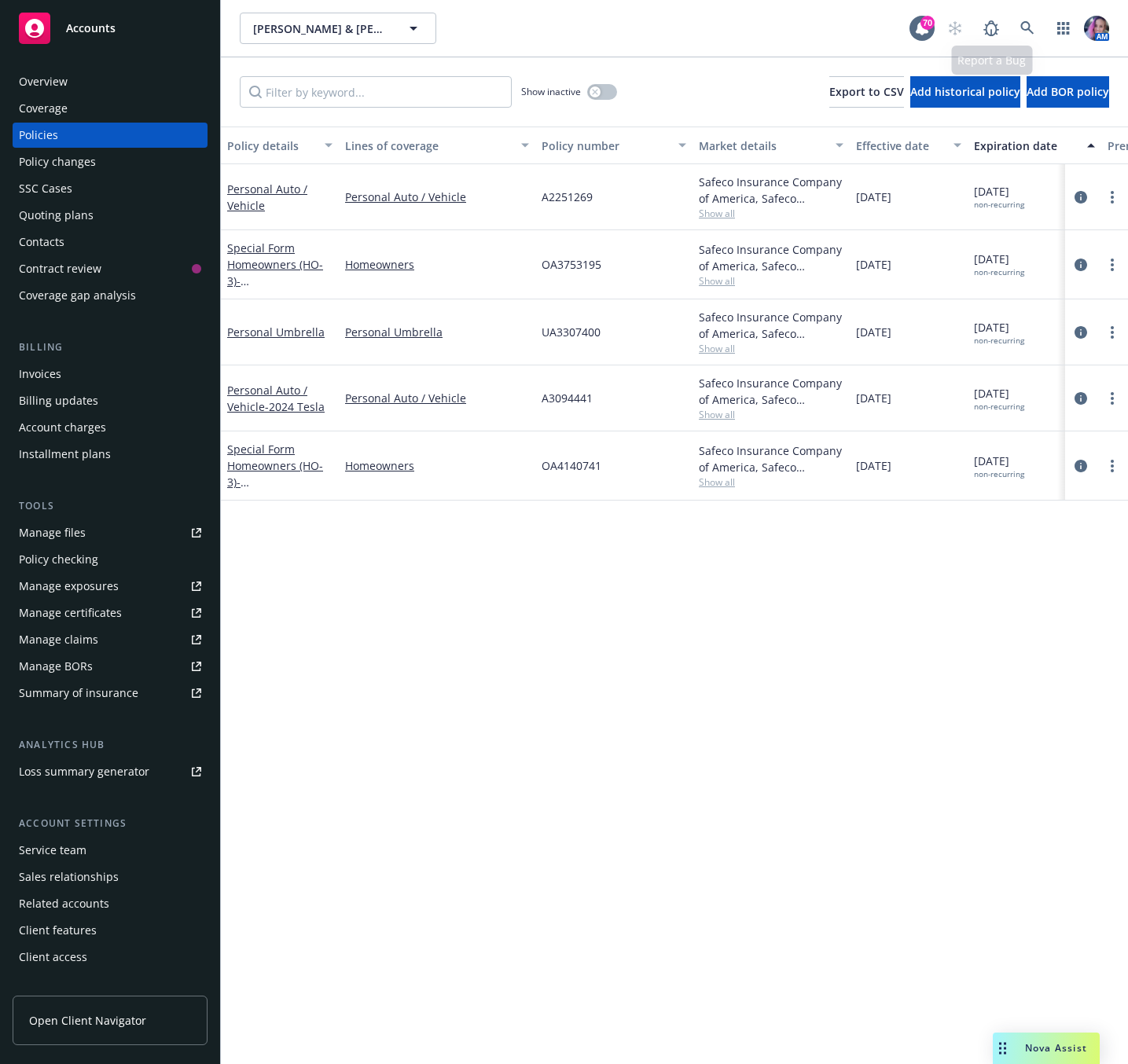 The height and width of the screenshot is (1064, 1128). I want to click on div: Coverage, so click(43, 108).